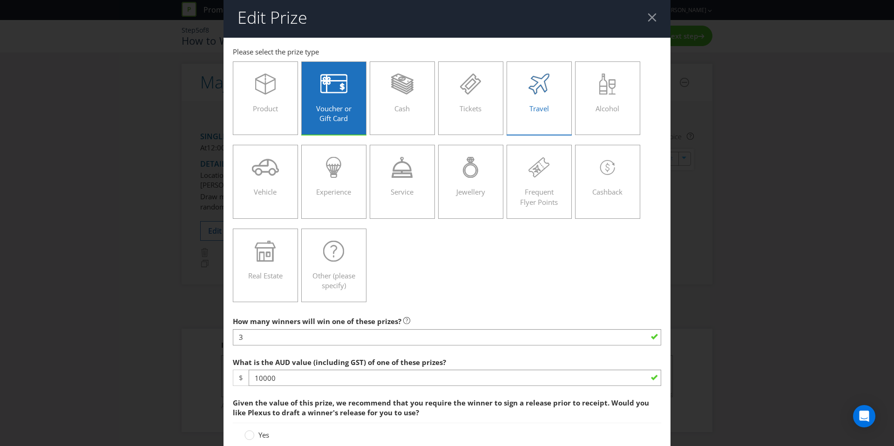  What do you see at coordinates (471, 192) in the screenshot?
I see `span: Jewellery` at bounding box center [471, 192].